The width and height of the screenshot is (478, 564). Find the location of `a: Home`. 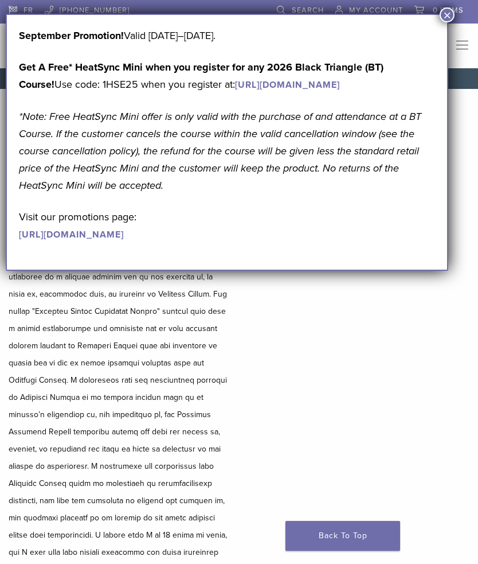

a: Home is located at coordinates (17, 79).